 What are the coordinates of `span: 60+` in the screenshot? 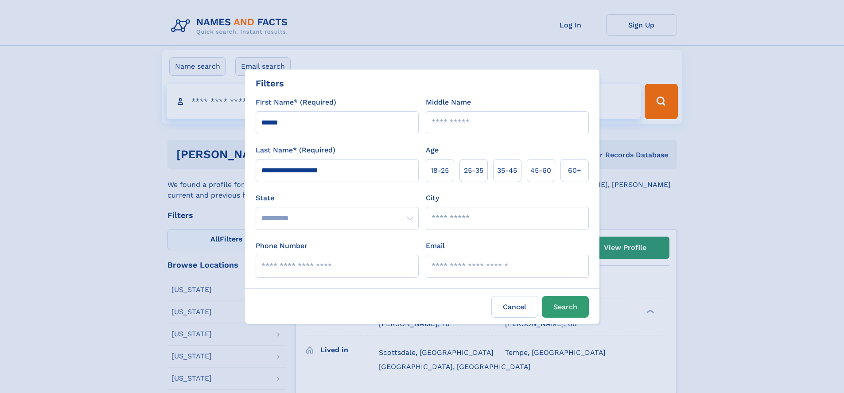 It's located at (575, 171).